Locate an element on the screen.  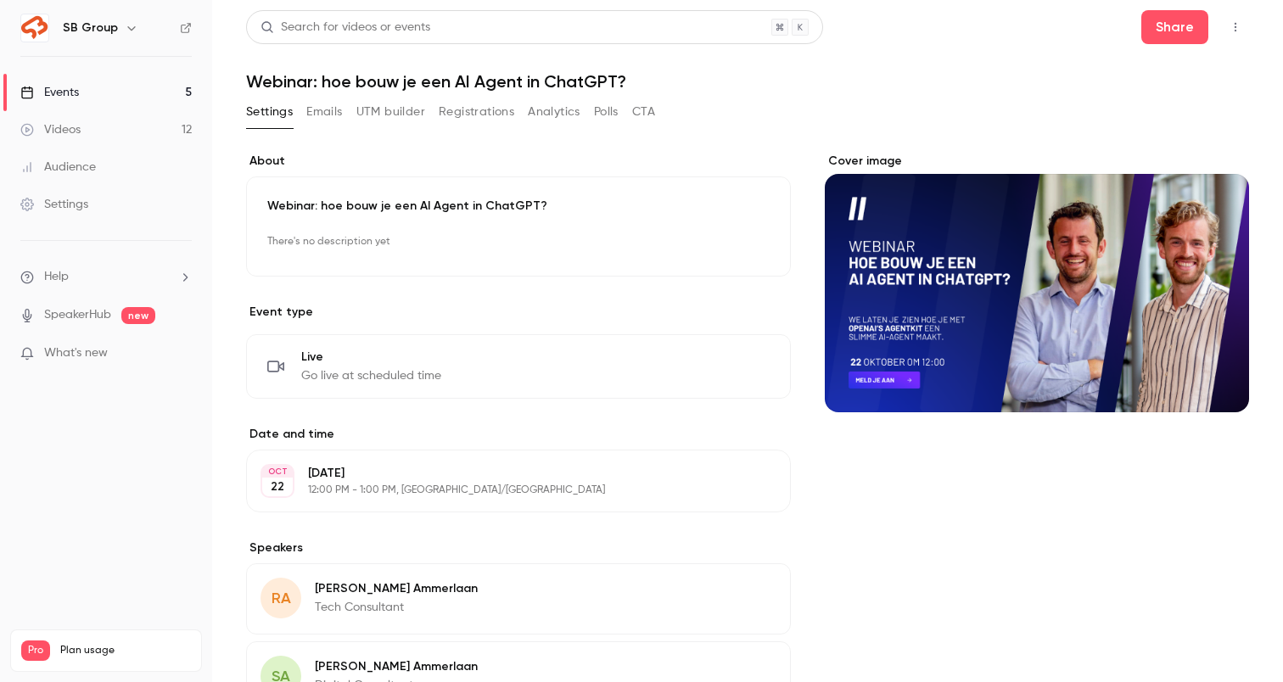
span: Plan usage is located at coordinates (126, 651).